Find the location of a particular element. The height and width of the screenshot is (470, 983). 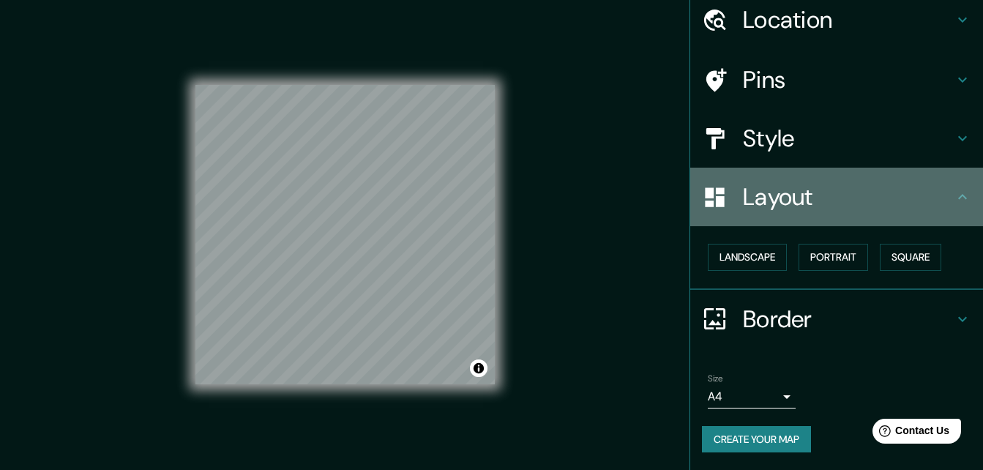

div: A4 is located at coordinates (752, 397).